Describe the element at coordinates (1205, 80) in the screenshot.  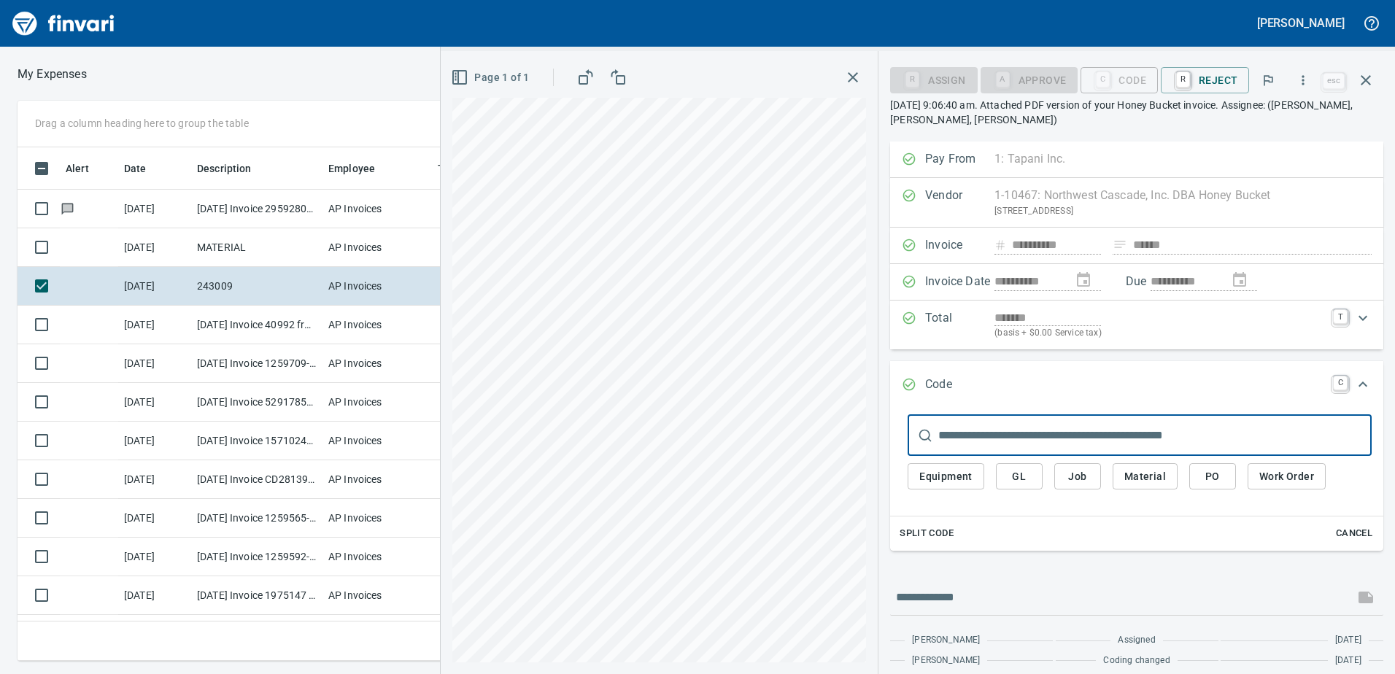
I see `span: Reject` at that location.